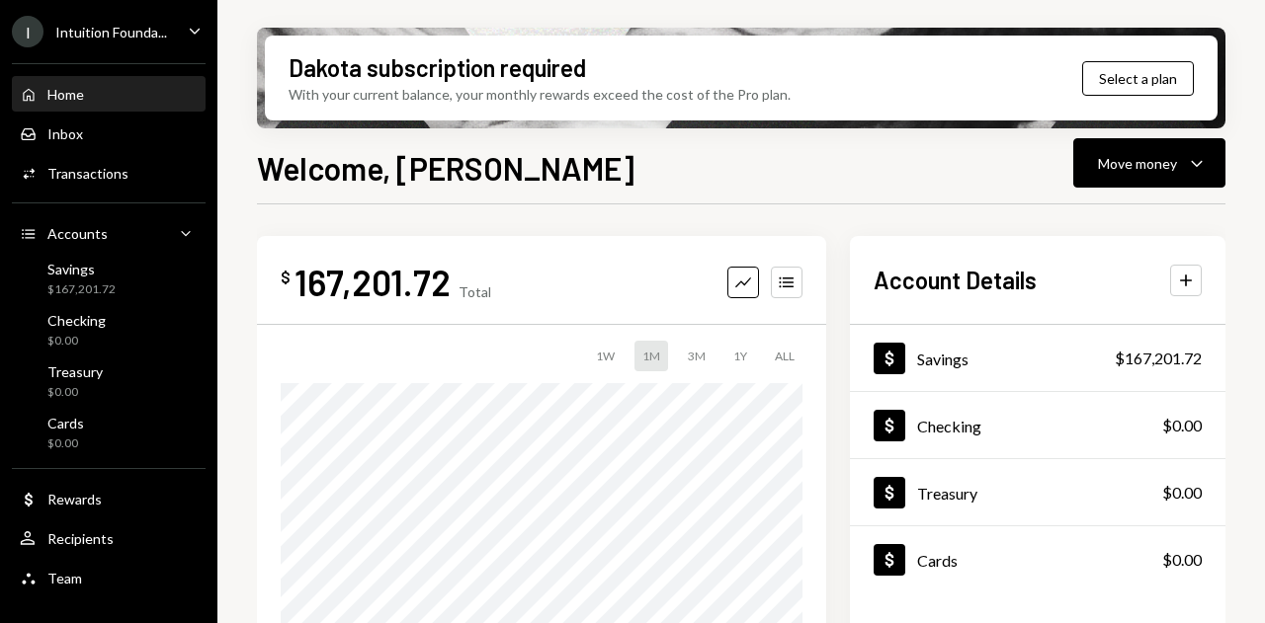  I want to click on div: Transactions, so click(88, 173).